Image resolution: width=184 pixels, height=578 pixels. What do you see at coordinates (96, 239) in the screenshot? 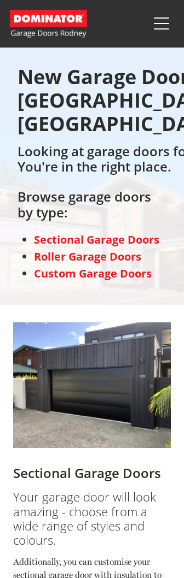
I see `a: Sectional Garage Doors` at bounding box center [96, 239].